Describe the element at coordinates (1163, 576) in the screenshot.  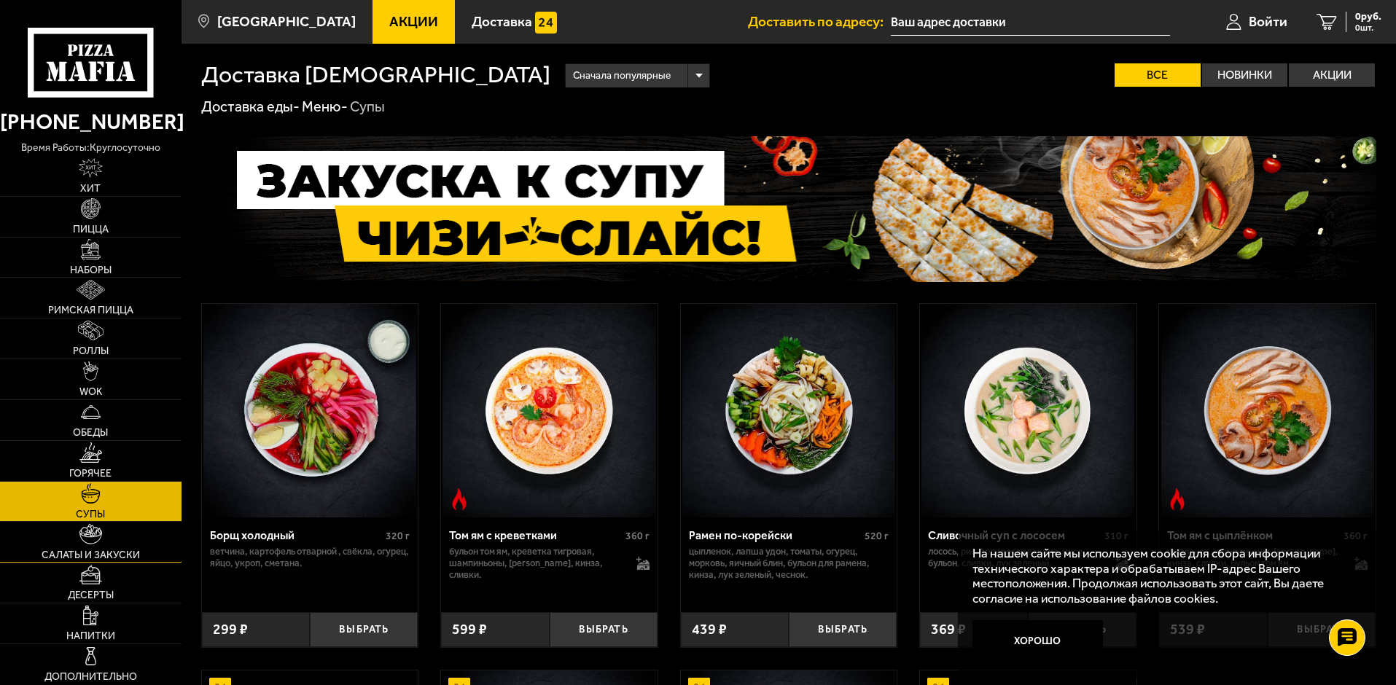
I see `p: На нашем сайте мы используем cookie для сбора информации технического характера и обрабатываем IP...` at that location.